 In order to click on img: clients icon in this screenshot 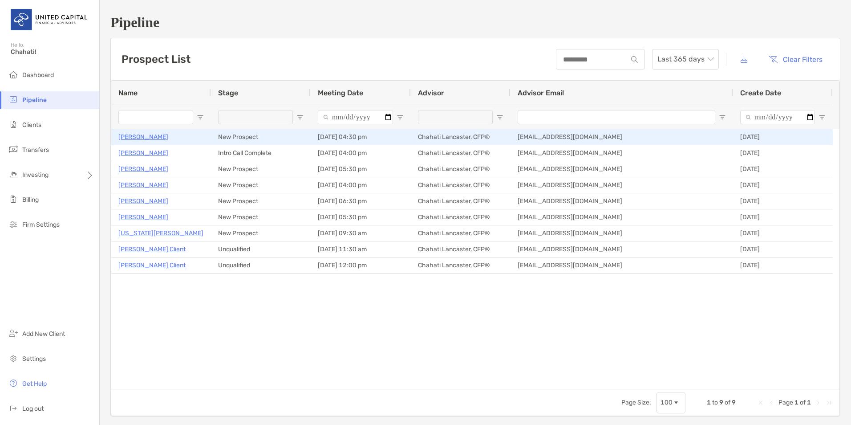, I will do `click(13, 124)`.